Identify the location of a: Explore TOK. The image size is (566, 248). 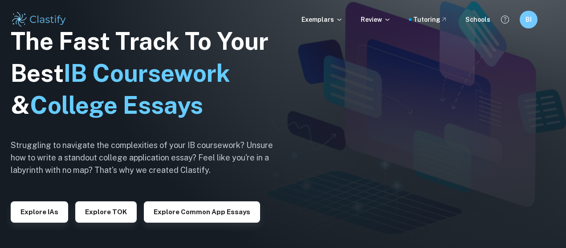
(106, 211).